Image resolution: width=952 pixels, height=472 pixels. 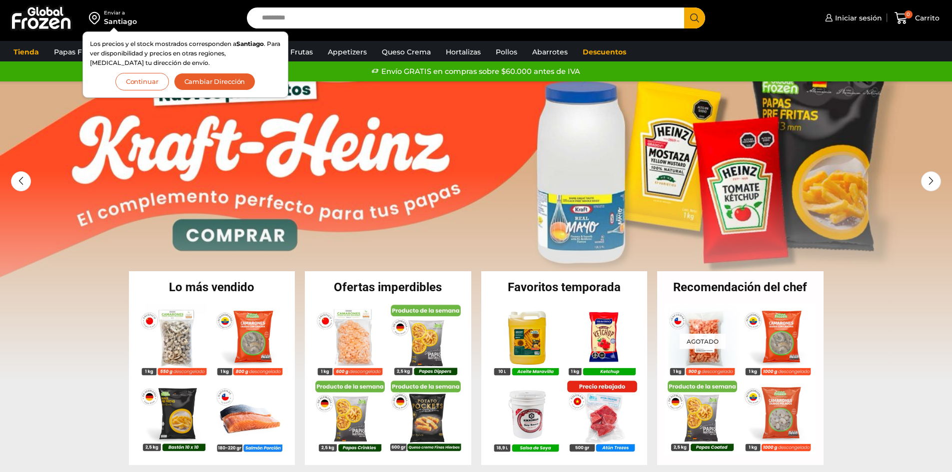 I want to click on a: Papas Fritas, so click(x=75, y=52).